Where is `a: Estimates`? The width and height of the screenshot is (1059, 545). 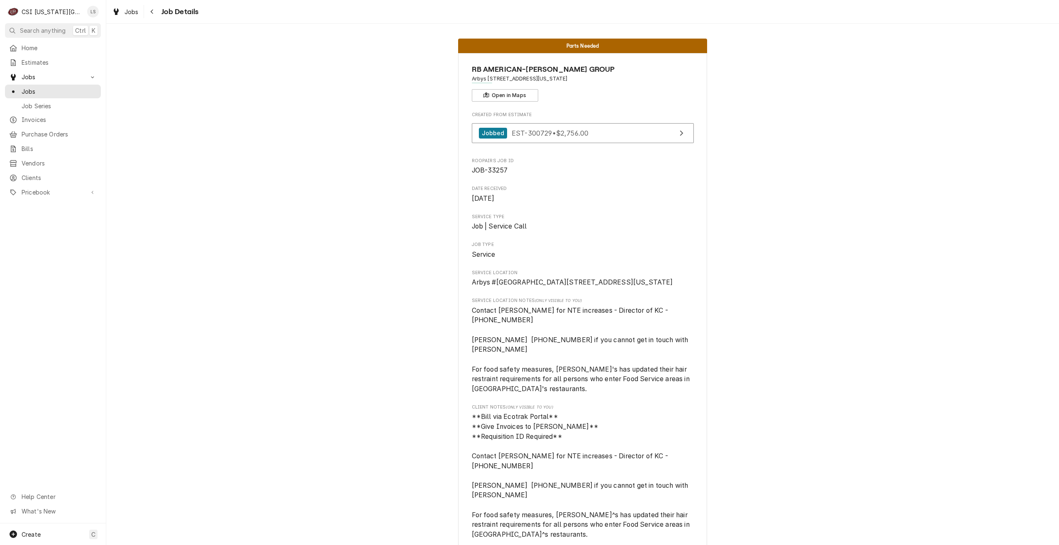
a: Estimates is located at coordinates (53, 62).